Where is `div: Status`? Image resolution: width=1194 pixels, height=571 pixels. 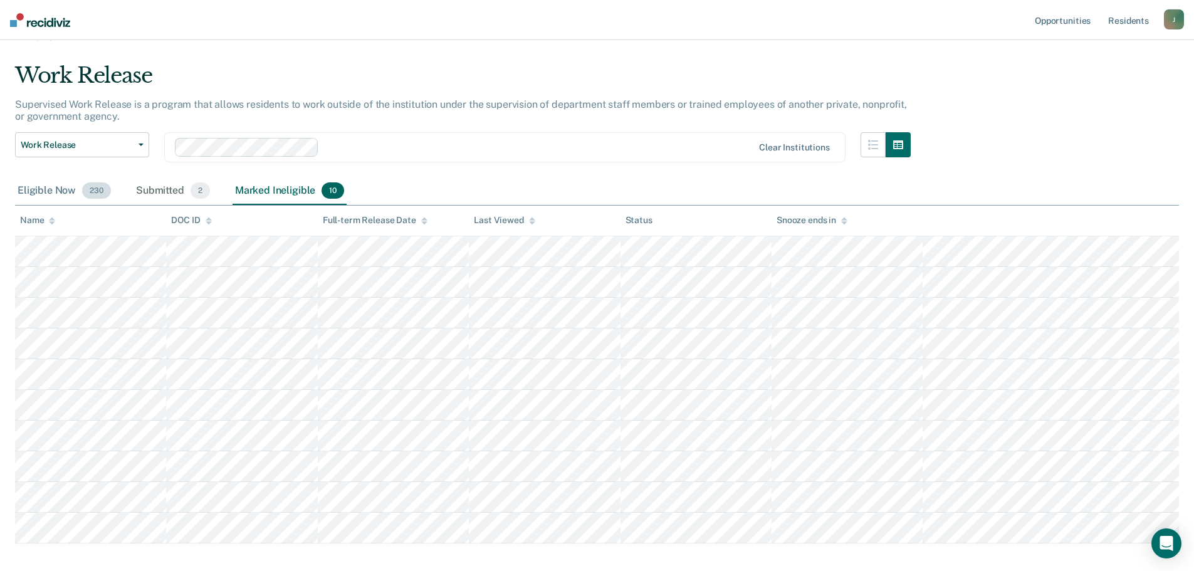
div: Status is located at coordinates (639, 220).